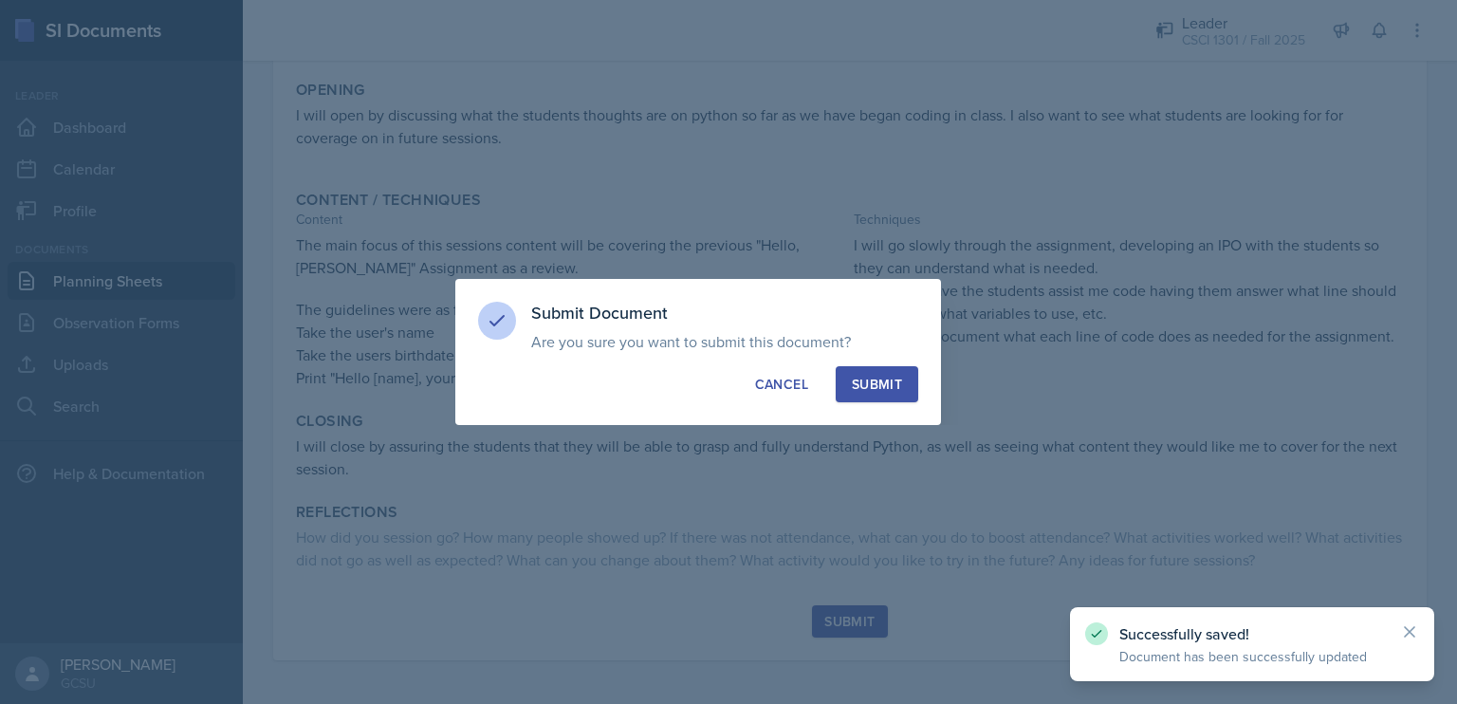 The height and width of the screenshot is (704, 1457). What do you see at coordinates (725, 313) in the screenshot?
I see `h3: Submit Document` at bounding box center [725, 313].